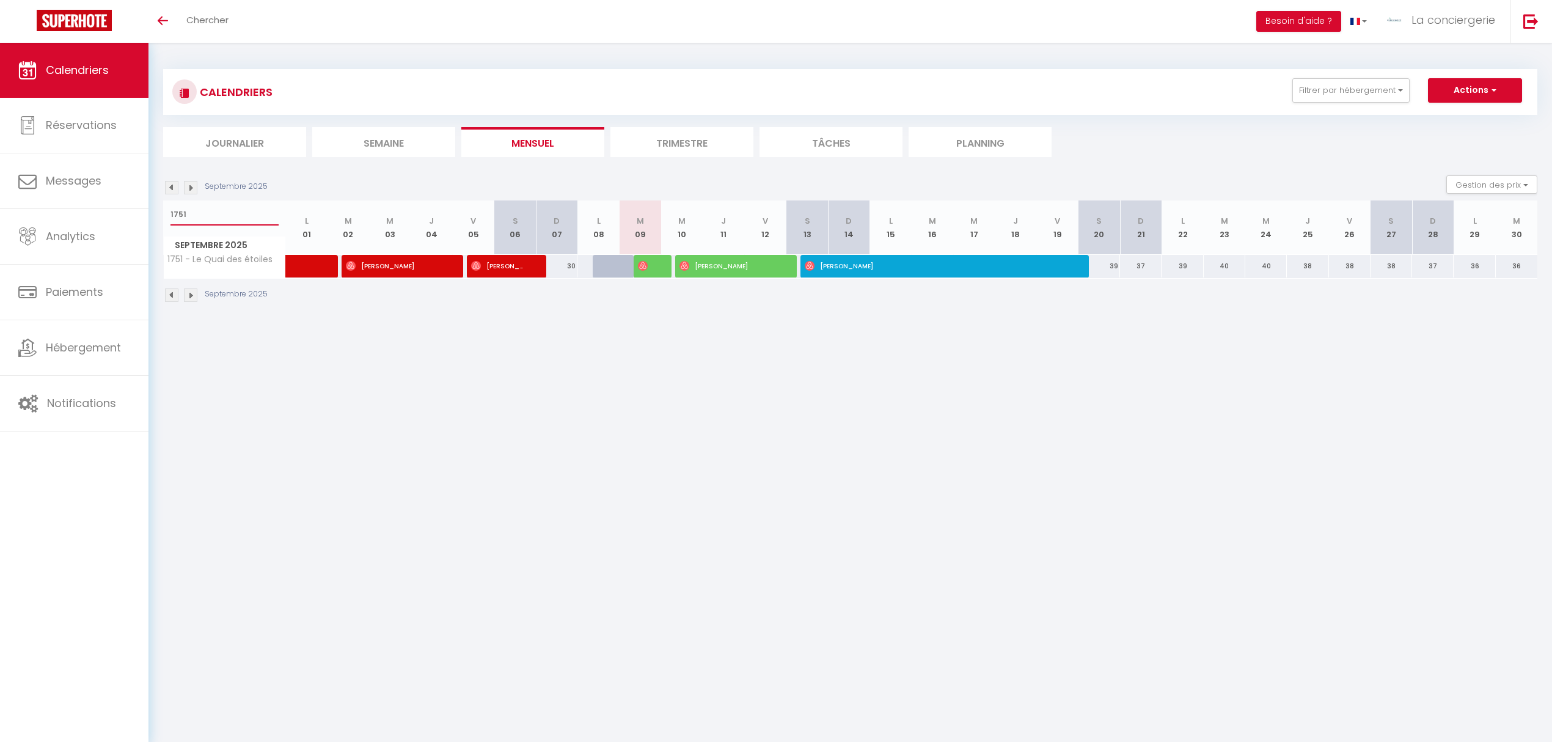  What do you see at coordinates (974, 227) in the screenshot?
I see `th: 17` at bounding box center [974, 227].